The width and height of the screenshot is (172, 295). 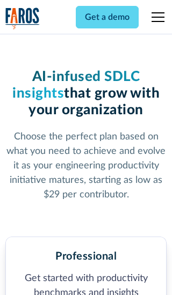 I want to click on img: Logo of the analytics and reporting company Faros., so click(x=23, y=18).